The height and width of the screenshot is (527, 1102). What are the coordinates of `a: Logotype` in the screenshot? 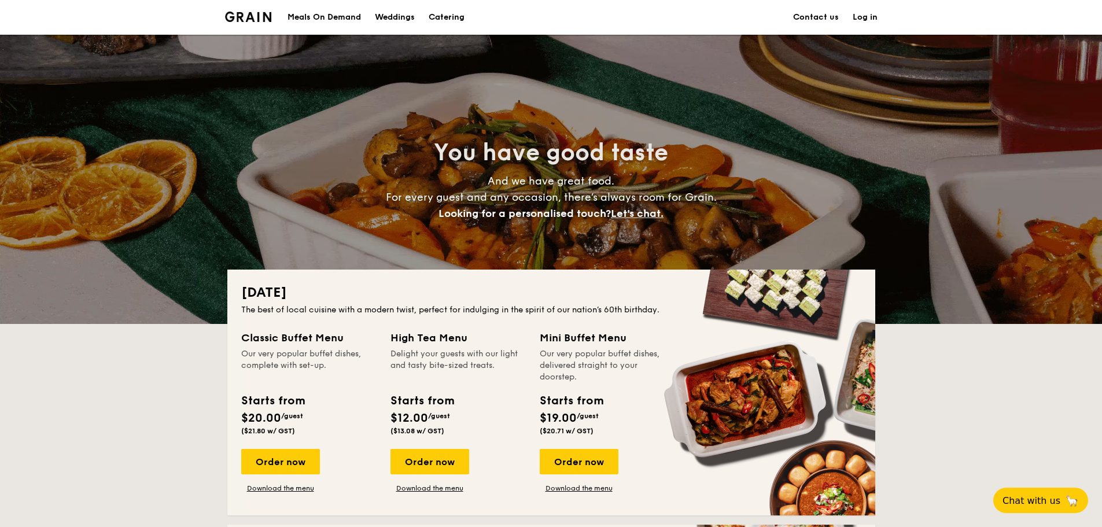 It's located at (248, 17).